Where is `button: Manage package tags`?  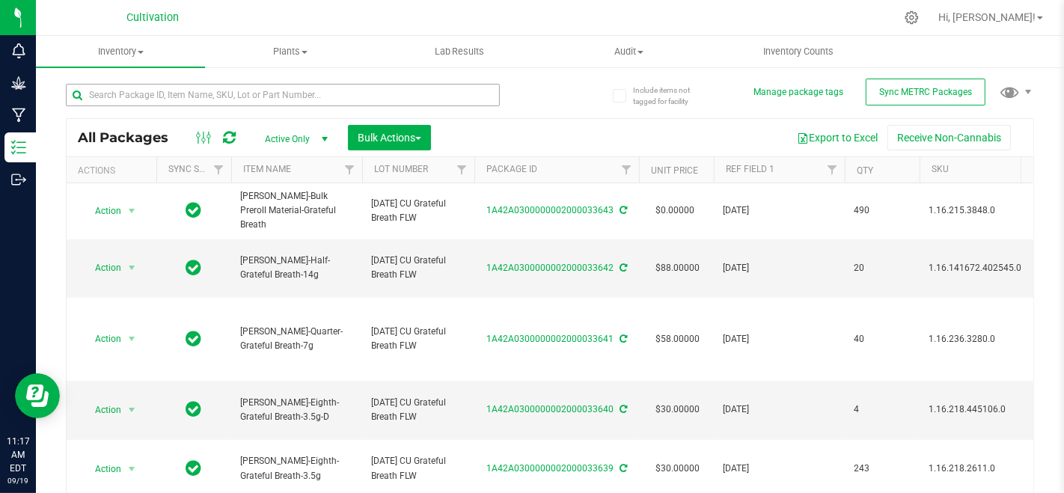
button: Manage package tags is located at coordinates (798, 92).